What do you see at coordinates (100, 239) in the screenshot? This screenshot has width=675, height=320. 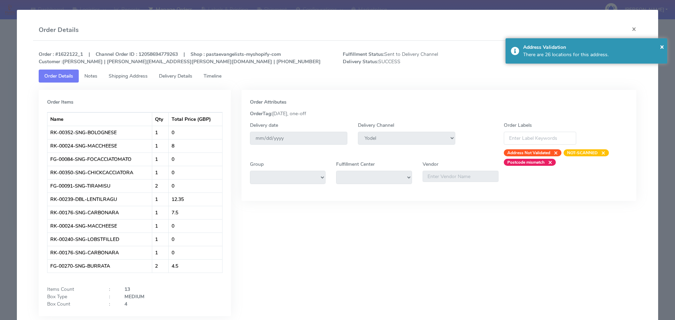 I see `td: RK-00240-SNG-LOBSTFILLED` at bounding box center [100, 239].